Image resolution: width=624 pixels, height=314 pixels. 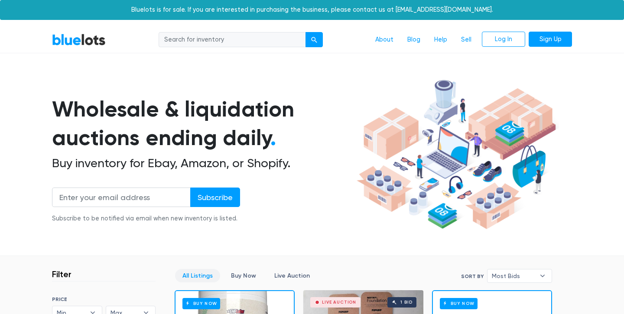 What do you see at coordinates (472, 277) in the screenshot?
I see `label: Sort By` at bounding box center [472, 277].